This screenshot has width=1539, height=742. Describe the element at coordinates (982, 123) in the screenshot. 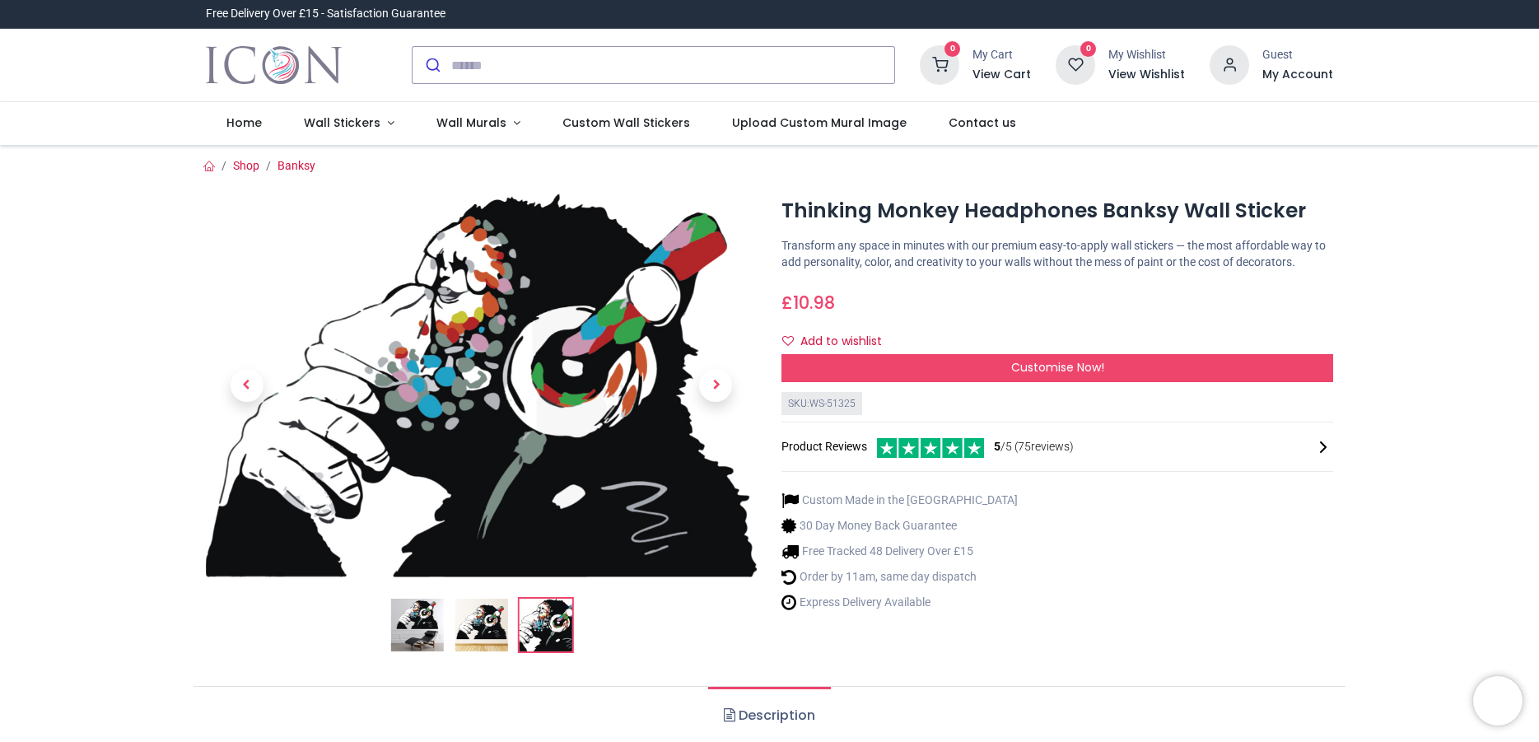

I see `span: Contact us` at that location.